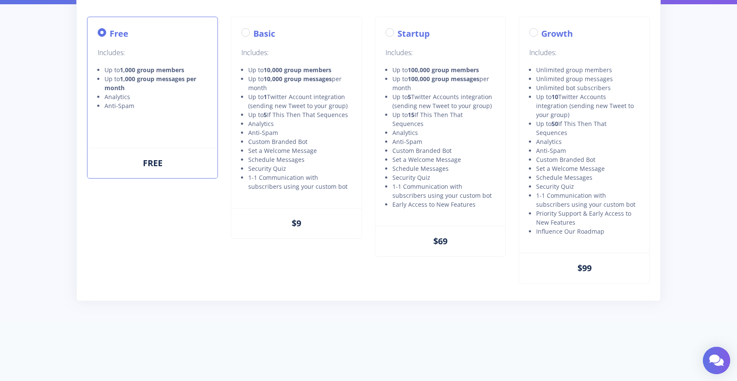 The width and height of the screenshot is (737, 381). I want to click on li: Unlimited bot subscribers, so click(588, 87).